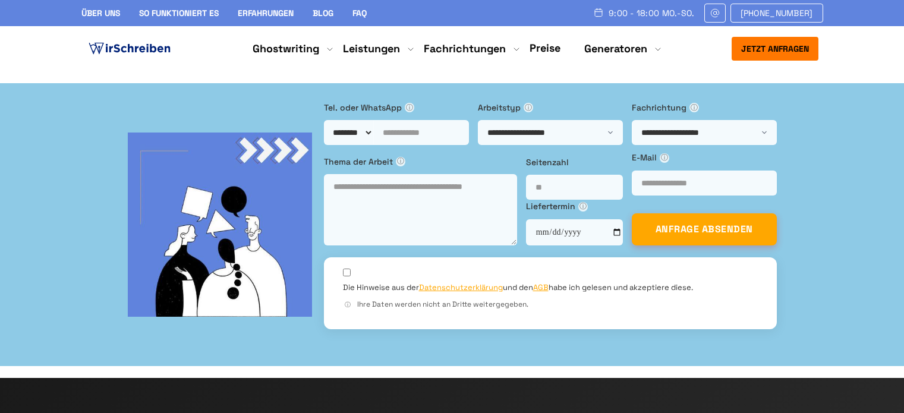  I want to click on img: Schedule, so click(598, 12).